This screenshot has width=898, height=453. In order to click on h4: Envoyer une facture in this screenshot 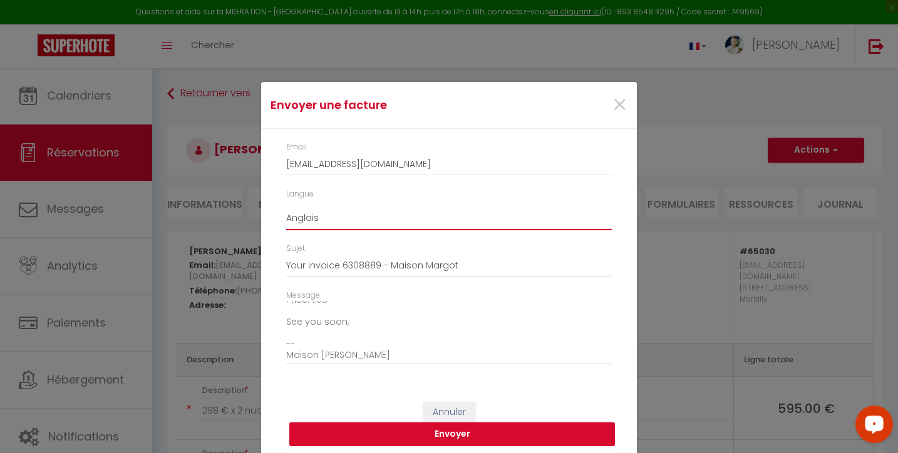, I will do `click(386, 105)`.